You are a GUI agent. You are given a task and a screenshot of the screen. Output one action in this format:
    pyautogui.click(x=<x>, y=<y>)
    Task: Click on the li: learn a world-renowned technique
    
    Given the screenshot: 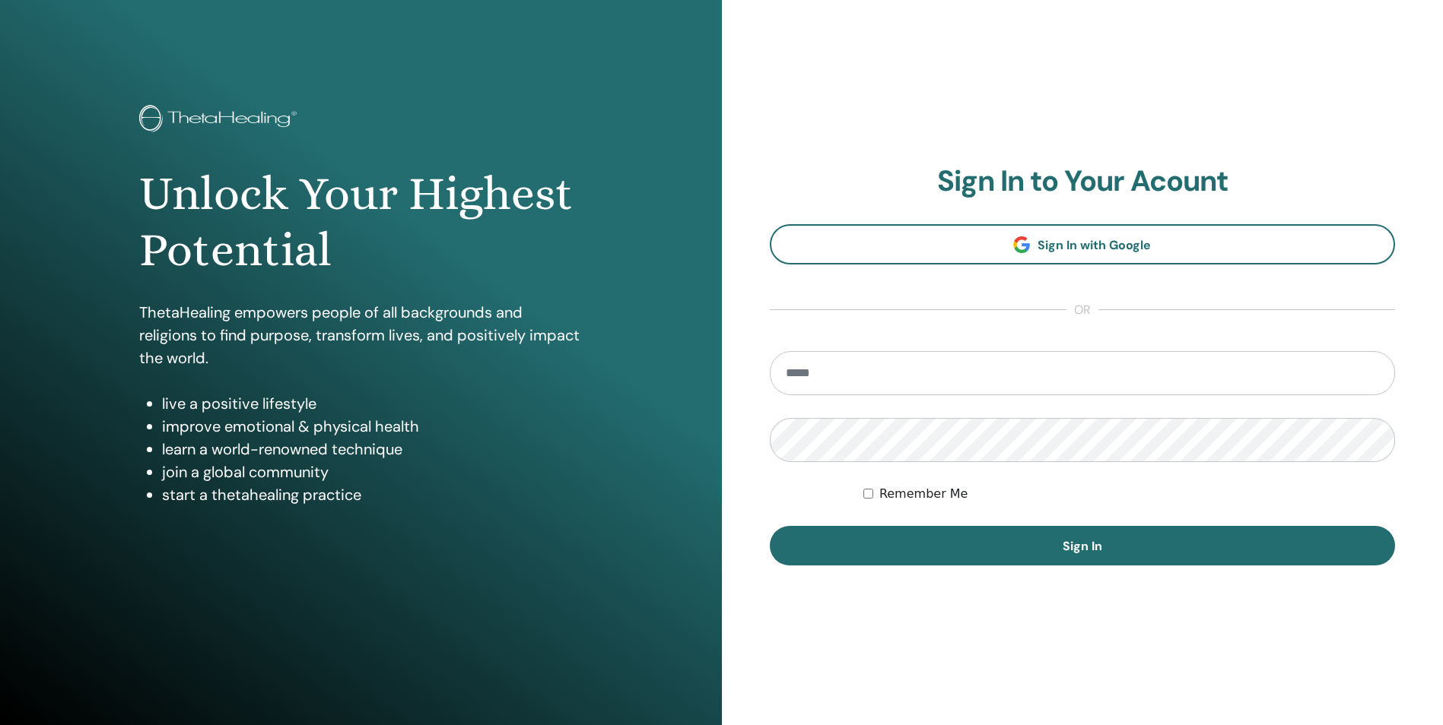 What is the action you would take?
    pyautogui.click(x=372, y=449)
    